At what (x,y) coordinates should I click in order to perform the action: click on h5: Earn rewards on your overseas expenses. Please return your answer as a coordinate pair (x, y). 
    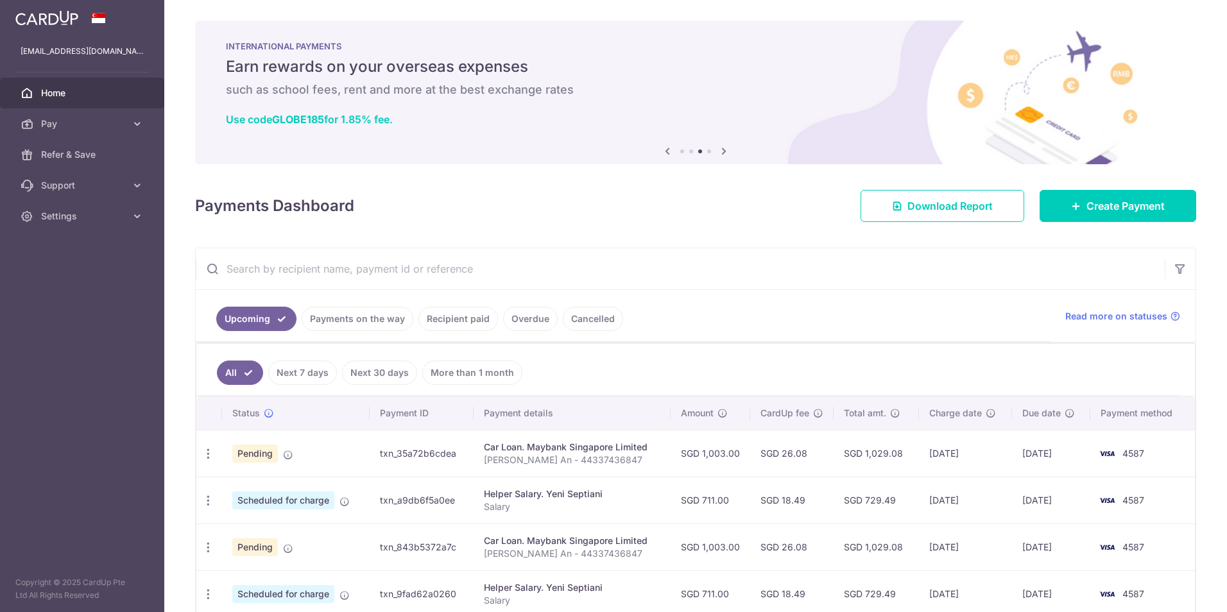
    Looking at the image, I should click on (695, 67).